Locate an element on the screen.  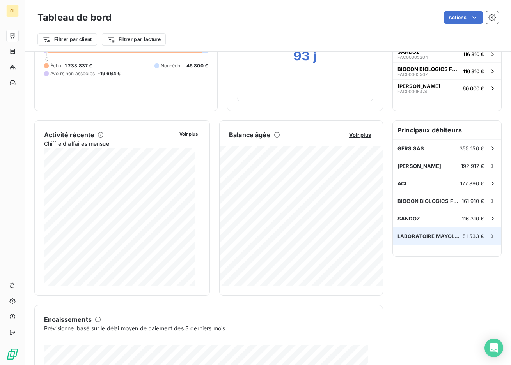
span: FAC00005204 is located at coordinates (412, 57).